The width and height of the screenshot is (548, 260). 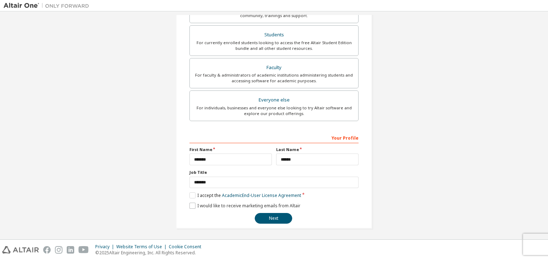 What do you see at coordinates (142, 247) in the screenshot?
I see `div: Website Terms of Use` at bounding box center [142, 247].